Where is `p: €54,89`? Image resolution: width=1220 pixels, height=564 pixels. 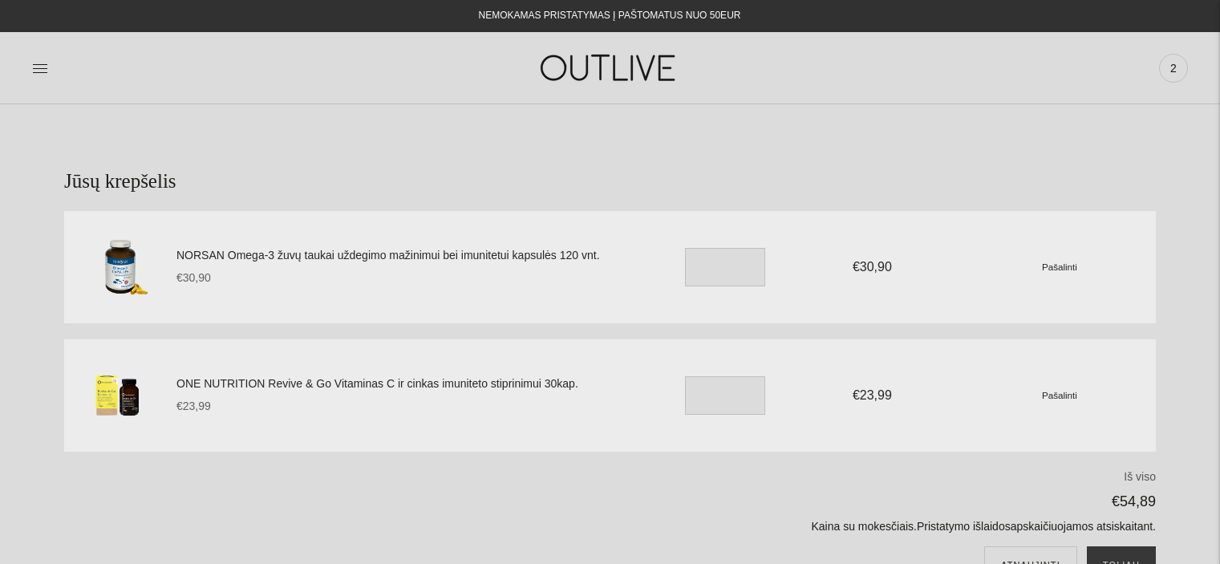 p: €54,89 is located at coordinates (801, 501).